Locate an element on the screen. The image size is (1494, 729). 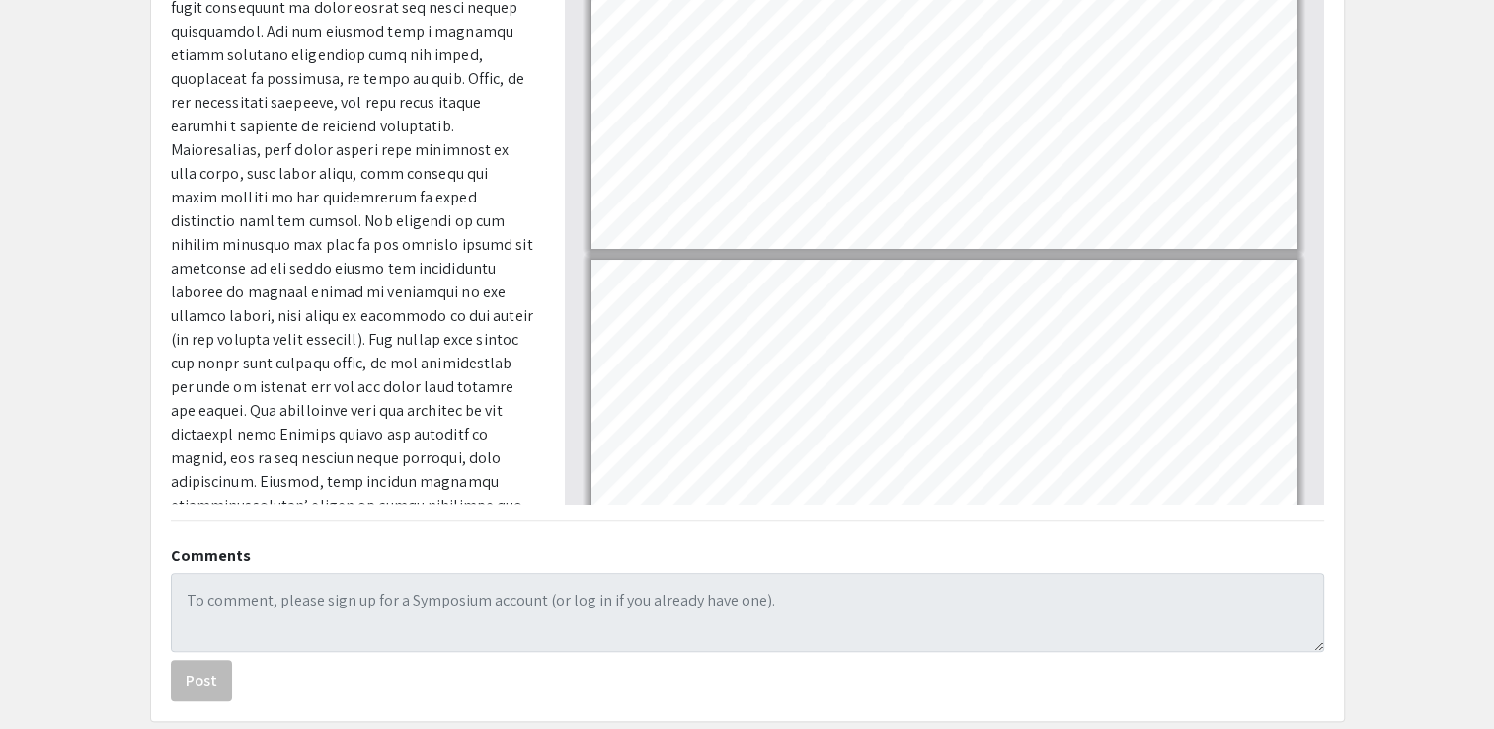
button: Post is located at coordinates (201, 680).